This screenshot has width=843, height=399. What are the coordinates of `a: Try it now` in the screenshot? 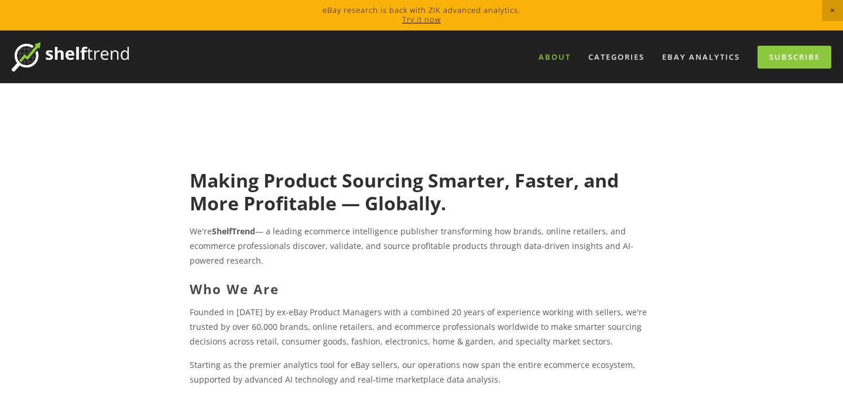 It's located at (422, 19).